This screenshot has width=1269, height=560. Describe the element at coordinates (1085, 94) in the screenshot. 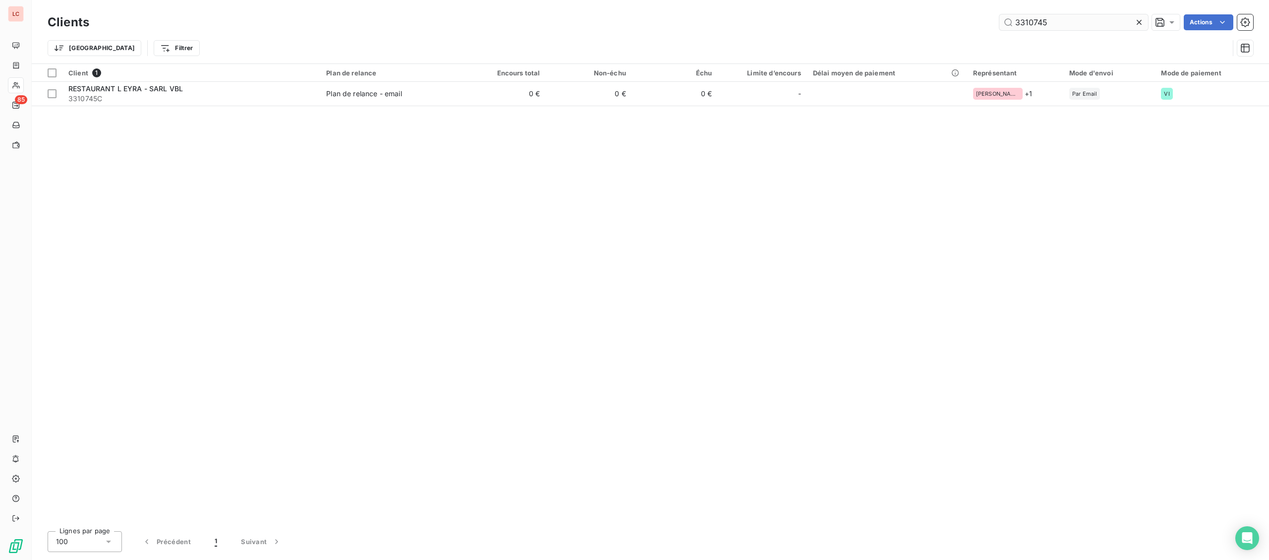

I see `span: Par Email` at that location.